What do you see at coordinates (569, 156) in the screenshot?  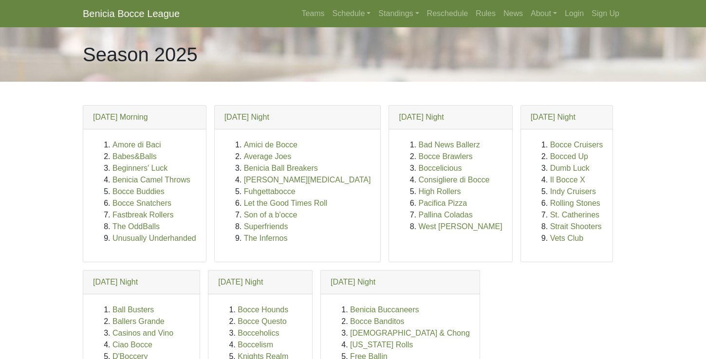 I see `a: Bocced Up` at bounding box center [569, 156].